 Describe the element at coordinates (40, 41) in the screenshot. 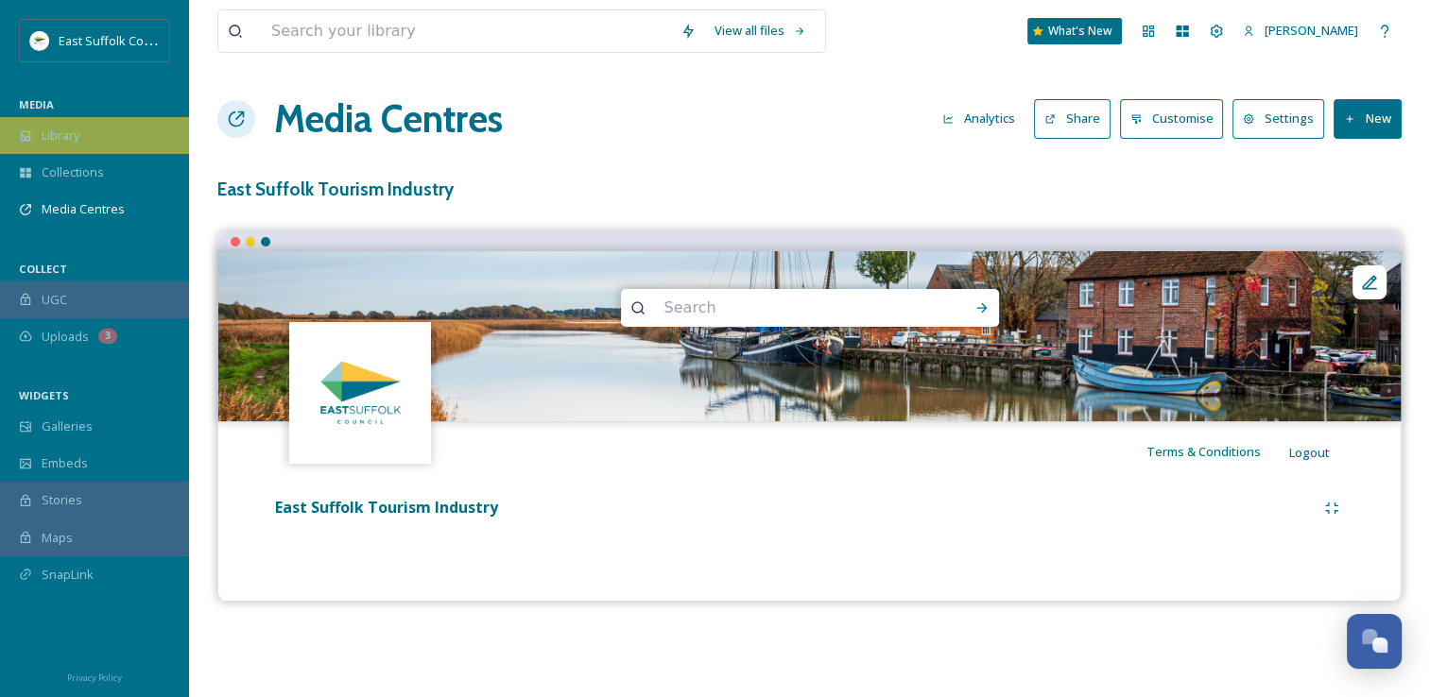

I see `img: ESC%20Logo.png` at that location.